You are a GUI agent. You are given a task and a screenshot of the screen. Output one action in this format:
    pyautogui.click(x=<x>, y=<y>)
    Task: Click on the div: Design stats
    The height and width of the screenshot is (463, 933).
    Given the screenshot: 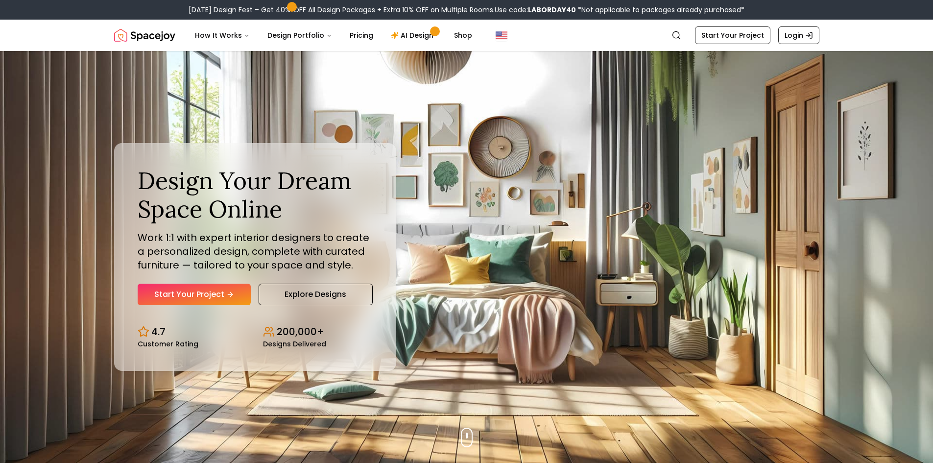 What is the action you would take?
    pyautogui.click(x=255, y=332)
    